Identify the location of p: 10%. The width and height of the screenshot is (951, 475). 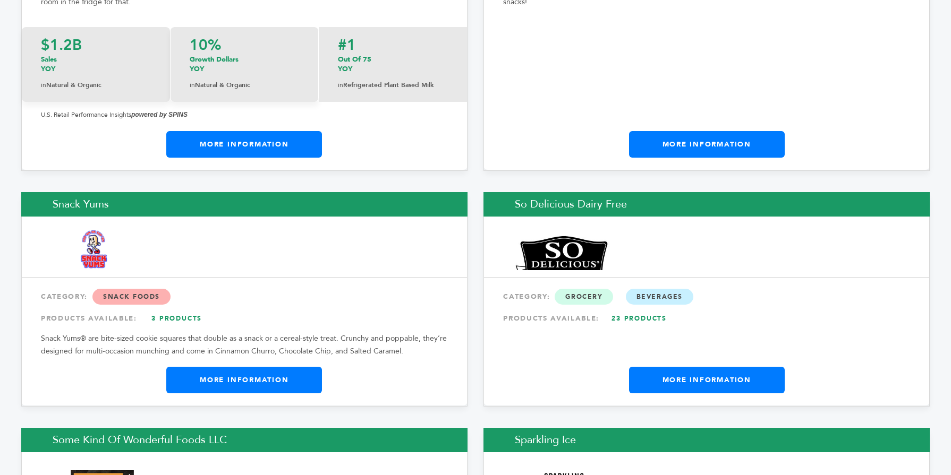
(244, 45).